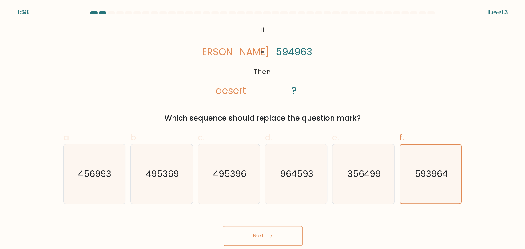 This screenshot has width=525, height=249. What do you see at coordinates (268, 137) in the screenshot?
I see `span: d.` at bounding box center [268, 137].